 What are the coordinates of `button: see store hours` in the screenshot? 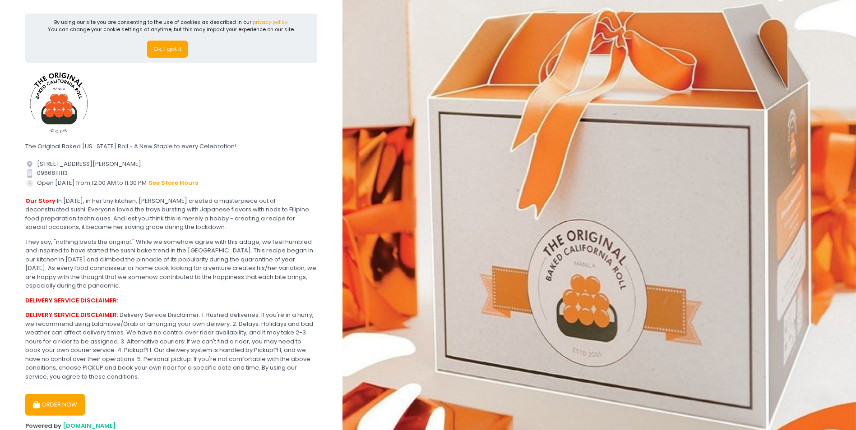 It's located at (173, 183).